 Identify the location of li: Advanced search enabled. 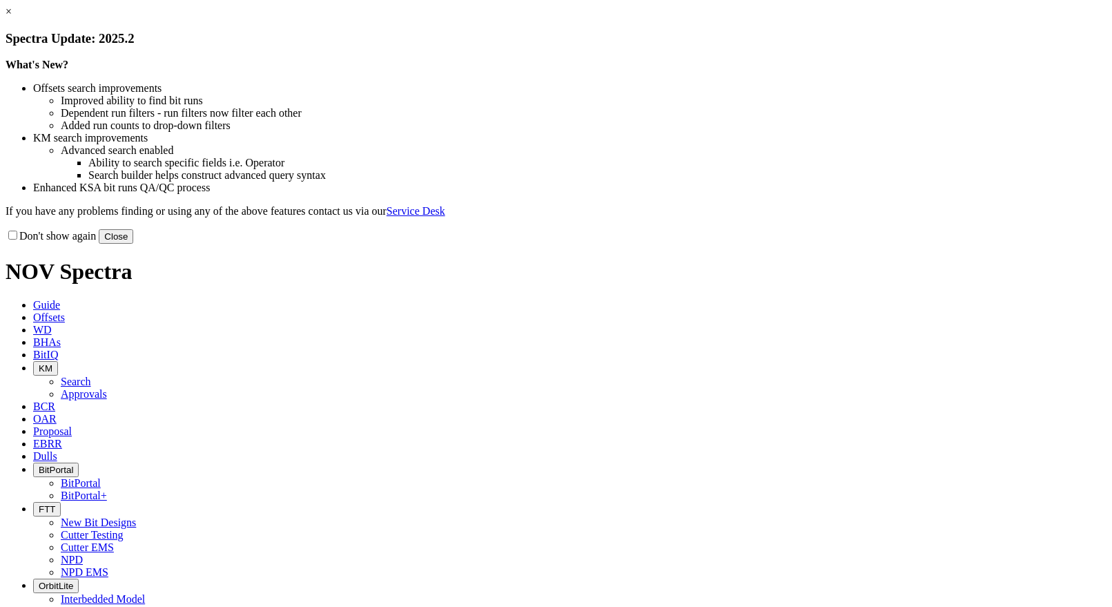
(583, 150).